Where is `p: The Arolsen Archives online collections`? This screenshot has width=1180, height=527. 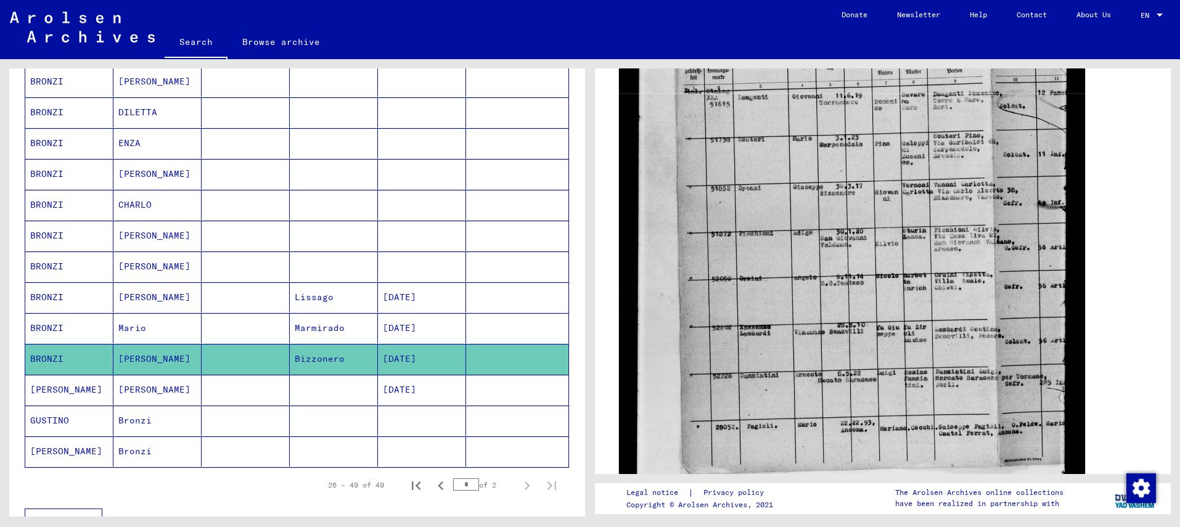
p: The Arolsen Archives online collections is located at coordinates (979, 493).